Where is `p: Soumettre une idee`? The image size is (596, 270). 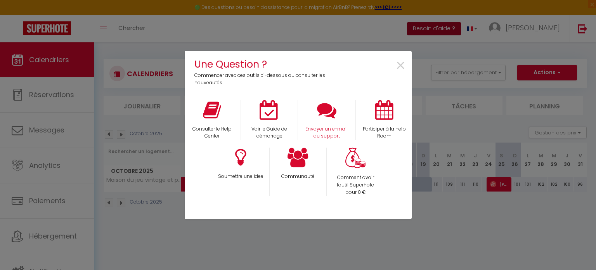 p: Soumettre une idee is located at coordinates (241, 176).